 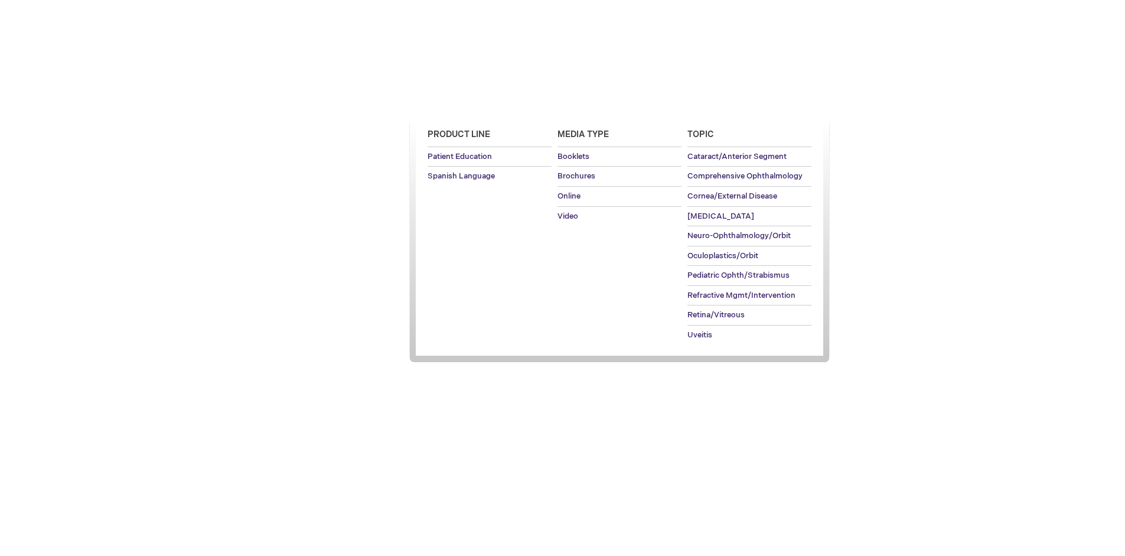 What do you see at coordinates (733, 196) in the screenshot?
I see `span: Cornea/External Disease` at bounding box center [733, 196].